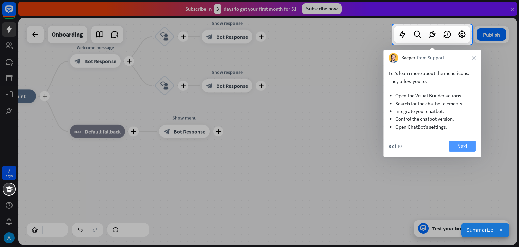 The image size is (519, 247). What do you see at coordinates (432, 77) in the screenshot?
I see `p: Let’s learn more about the menu icons. They allow you to:` at bounding box center [432, 77].